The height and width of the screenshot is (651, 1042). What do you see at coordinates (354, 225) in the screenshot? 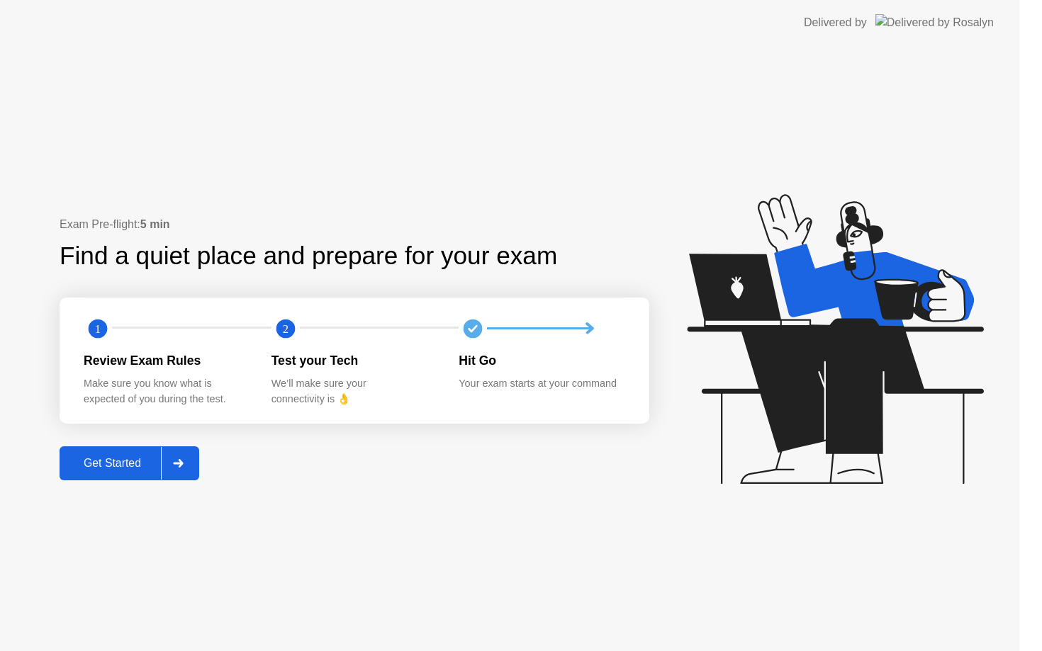
I see `div: Exam Pre-flight:` at bounding box center [354, 225].